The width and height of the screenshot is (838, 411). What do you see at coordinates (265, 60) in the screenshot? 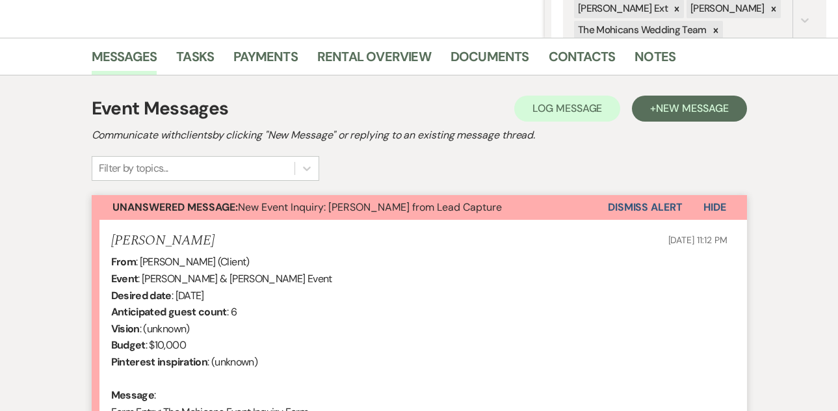
I see `a: Payments` at bounding box center [265, 60].